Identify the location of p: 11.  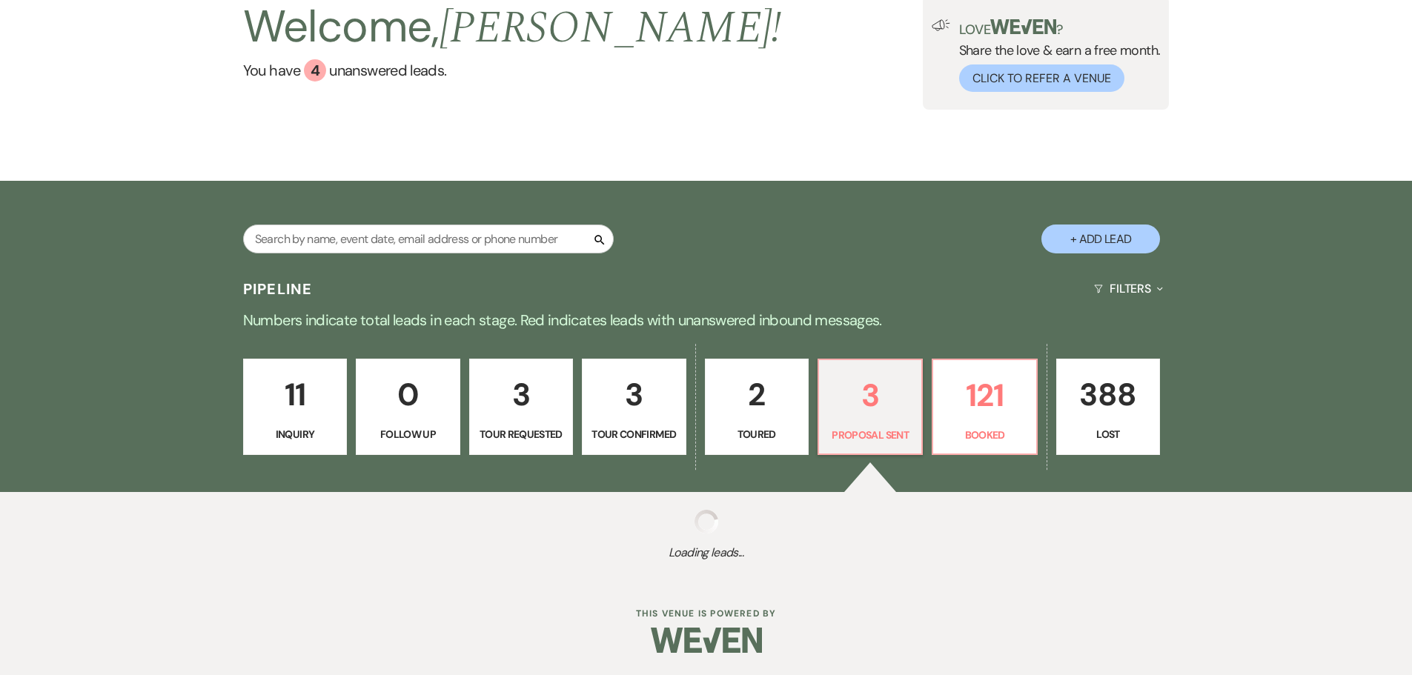
(295, 394).